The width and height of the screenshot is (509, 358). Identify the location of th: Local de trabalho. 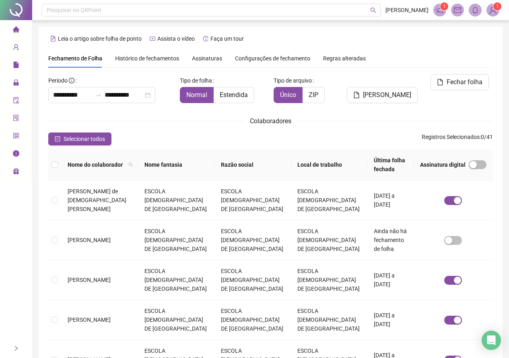
(329, 164).